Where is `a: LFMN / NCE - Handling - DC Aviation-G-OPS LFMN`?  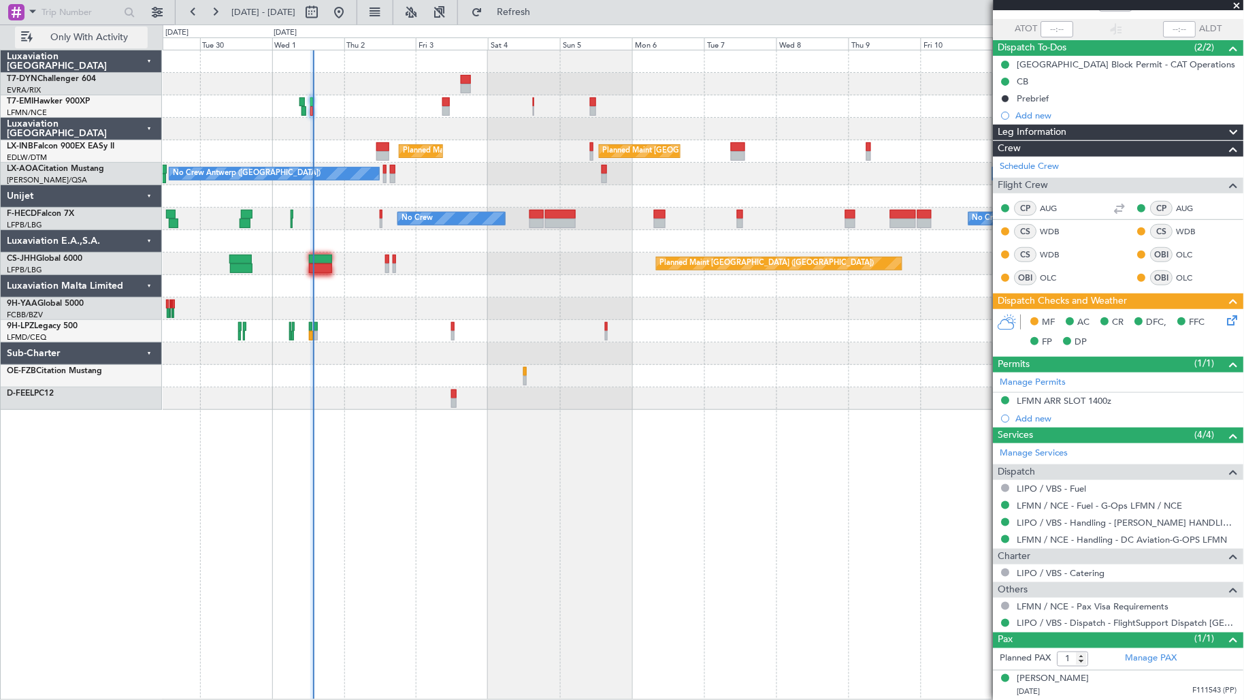 a: LFMN / NCE - Handling - DC Aviation-G-OPS LFMN is located at coordinates (1123, 539).